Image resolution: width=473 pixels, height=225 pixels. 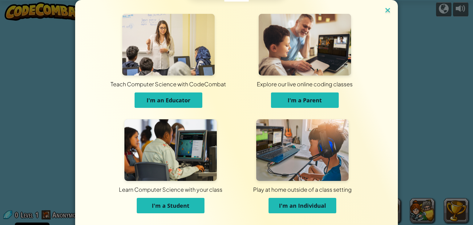 I want to click on img: For Students, so click(x=170, y=150).